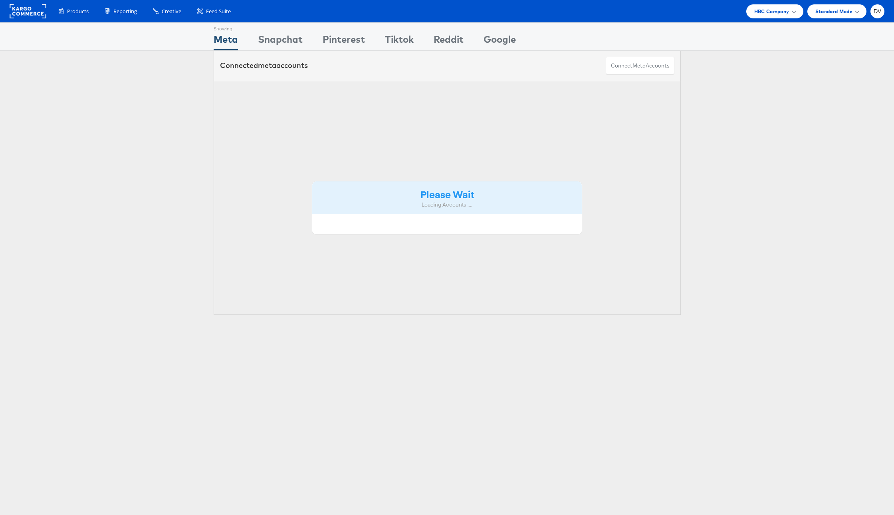  Describe the element at coordinates (500, 41) in the screenshot. I see `div: Google` at that location.